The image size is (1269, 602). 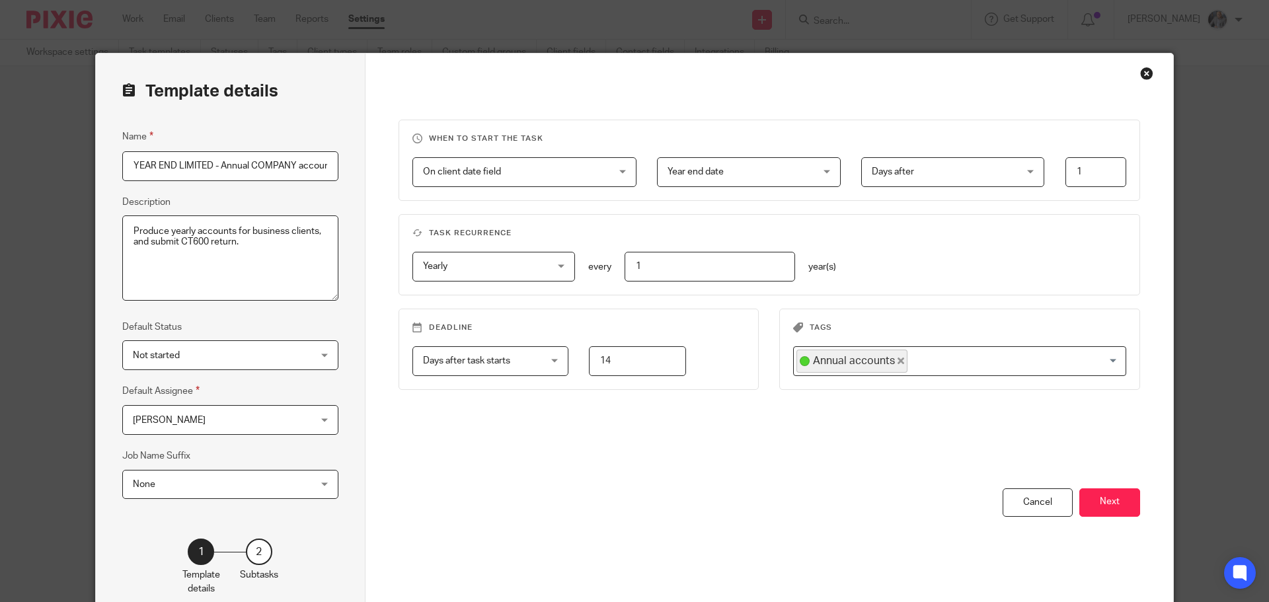 What do you see at coordinates (462, 172) in the screenshot?
I see `span: On client date field` at bounding box center [462, 172].